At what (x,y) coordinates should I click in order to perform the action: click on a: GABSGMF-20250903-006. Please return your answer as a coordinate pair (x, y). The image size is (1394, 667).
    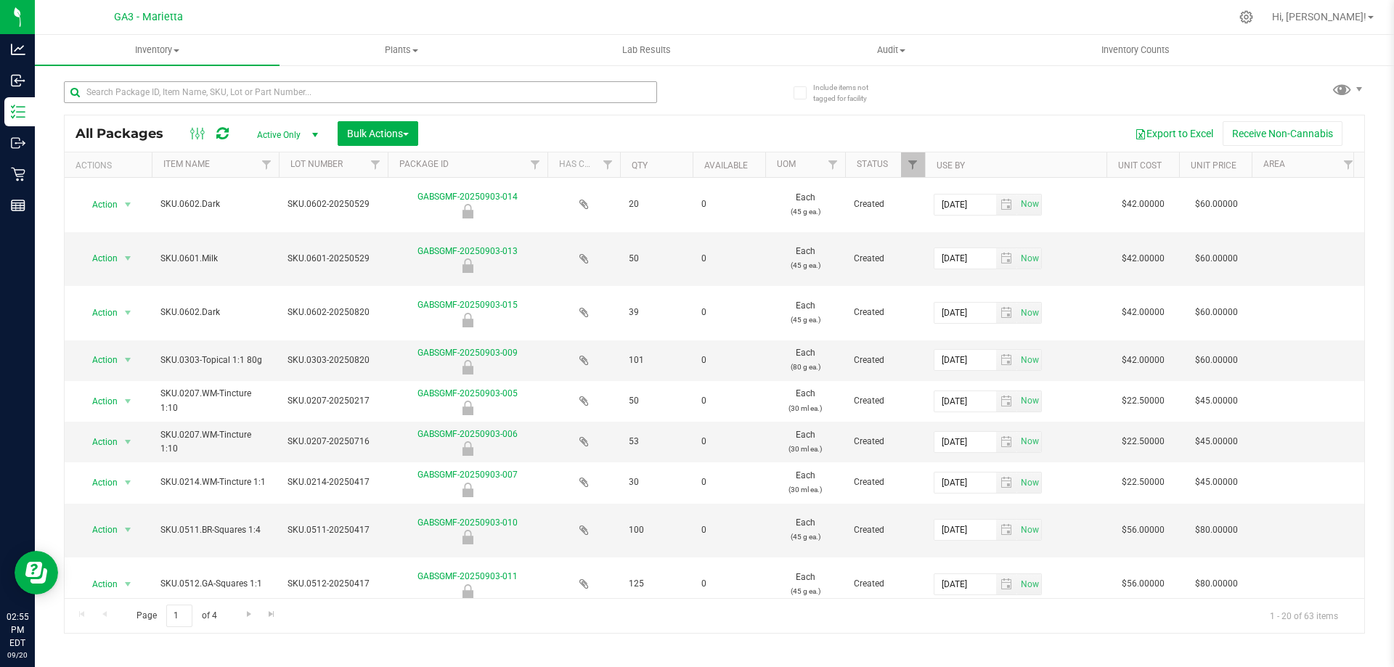
    Looking at the image, I should click on (468, 434).